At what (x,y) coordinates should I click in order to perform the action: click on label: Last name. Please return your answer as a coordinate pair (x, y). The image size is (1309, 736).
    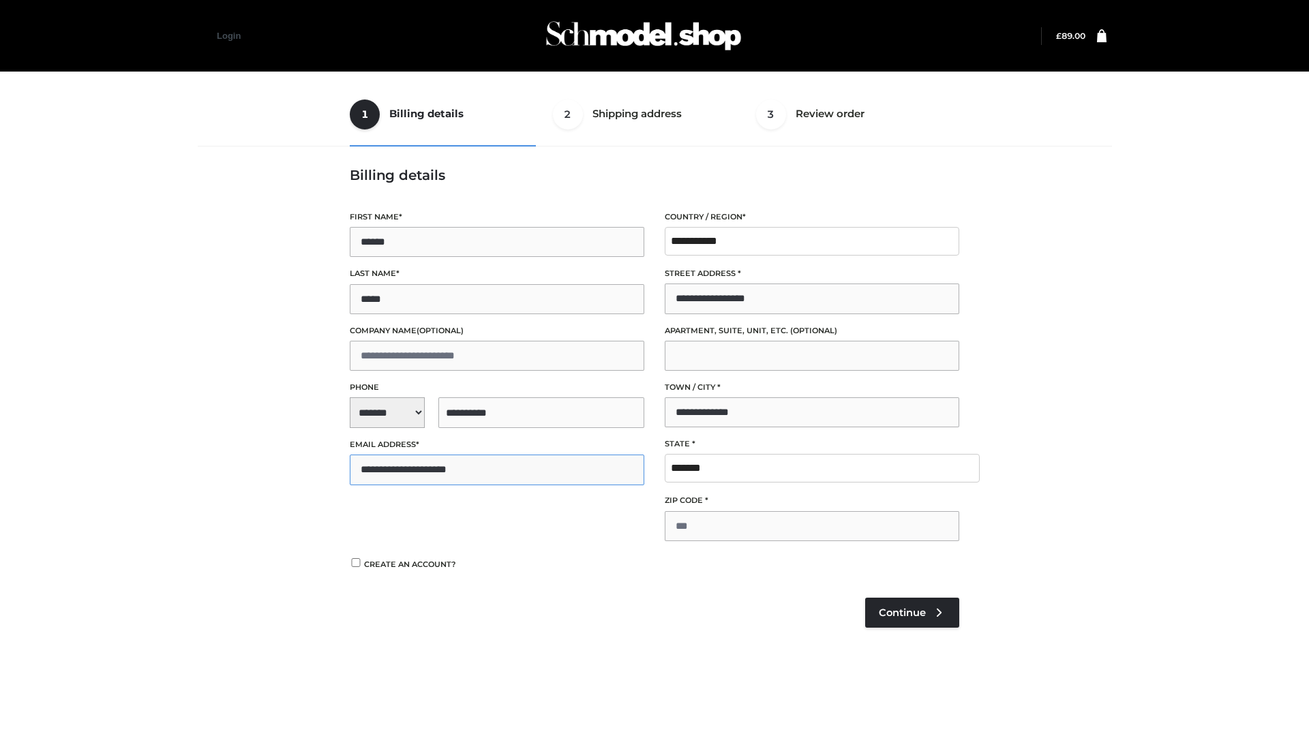
    Looking at the image, I should click on (497, 273).